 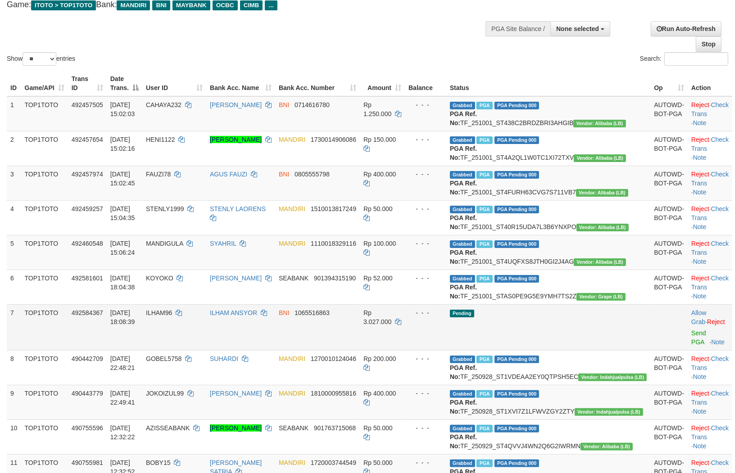 I want to click on span: Copy 1065516863 to clipboard, so click(x=312, y=313).